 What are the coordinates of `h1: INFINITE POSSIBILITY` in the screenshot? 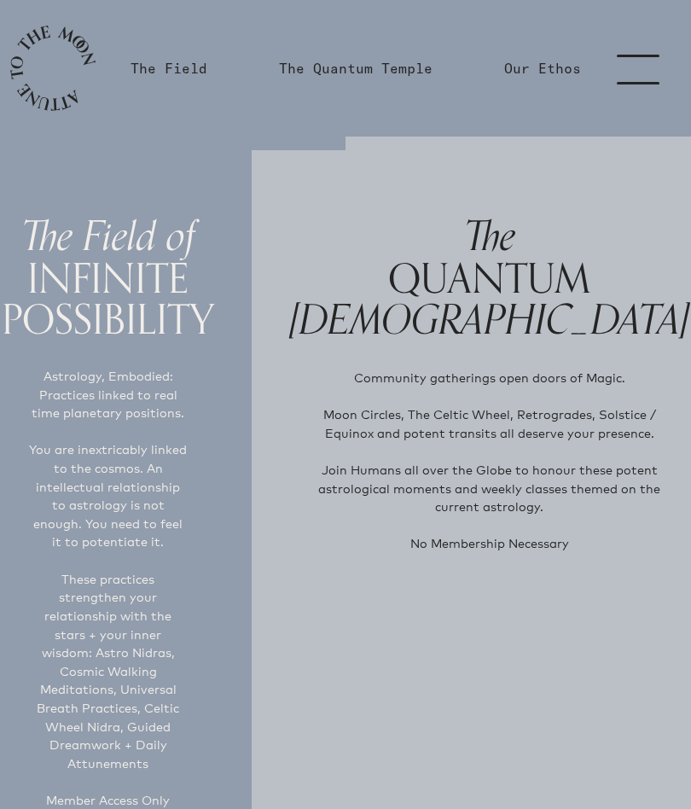 It's located at (108, 277).